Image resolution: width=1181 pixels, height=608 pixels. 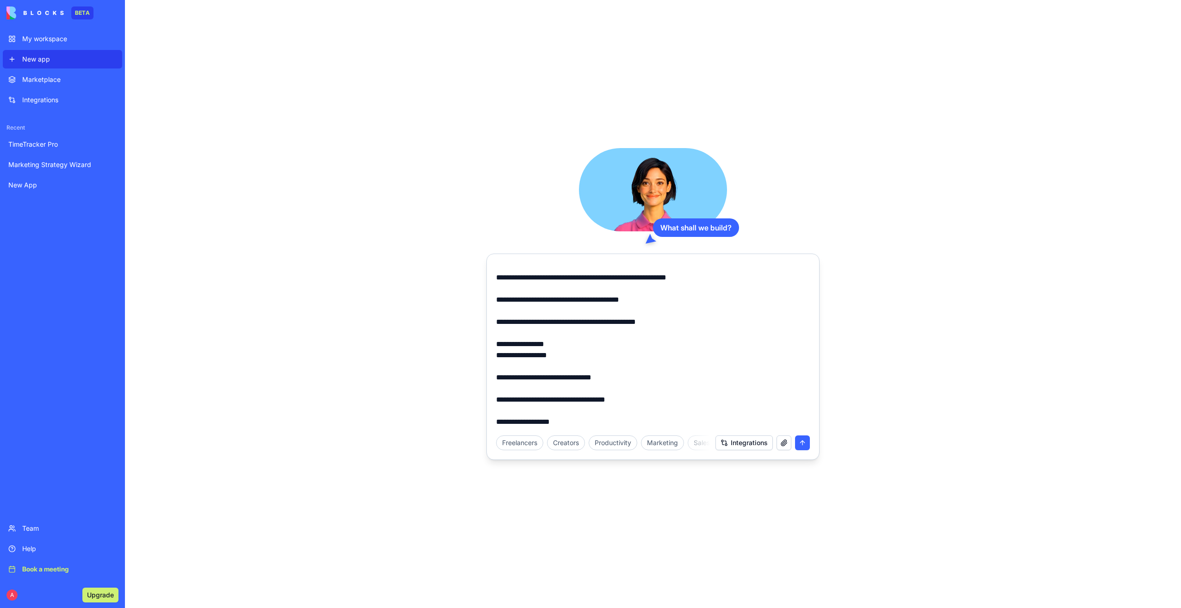 I want to click on a: New App, so click(x=62, y=185).